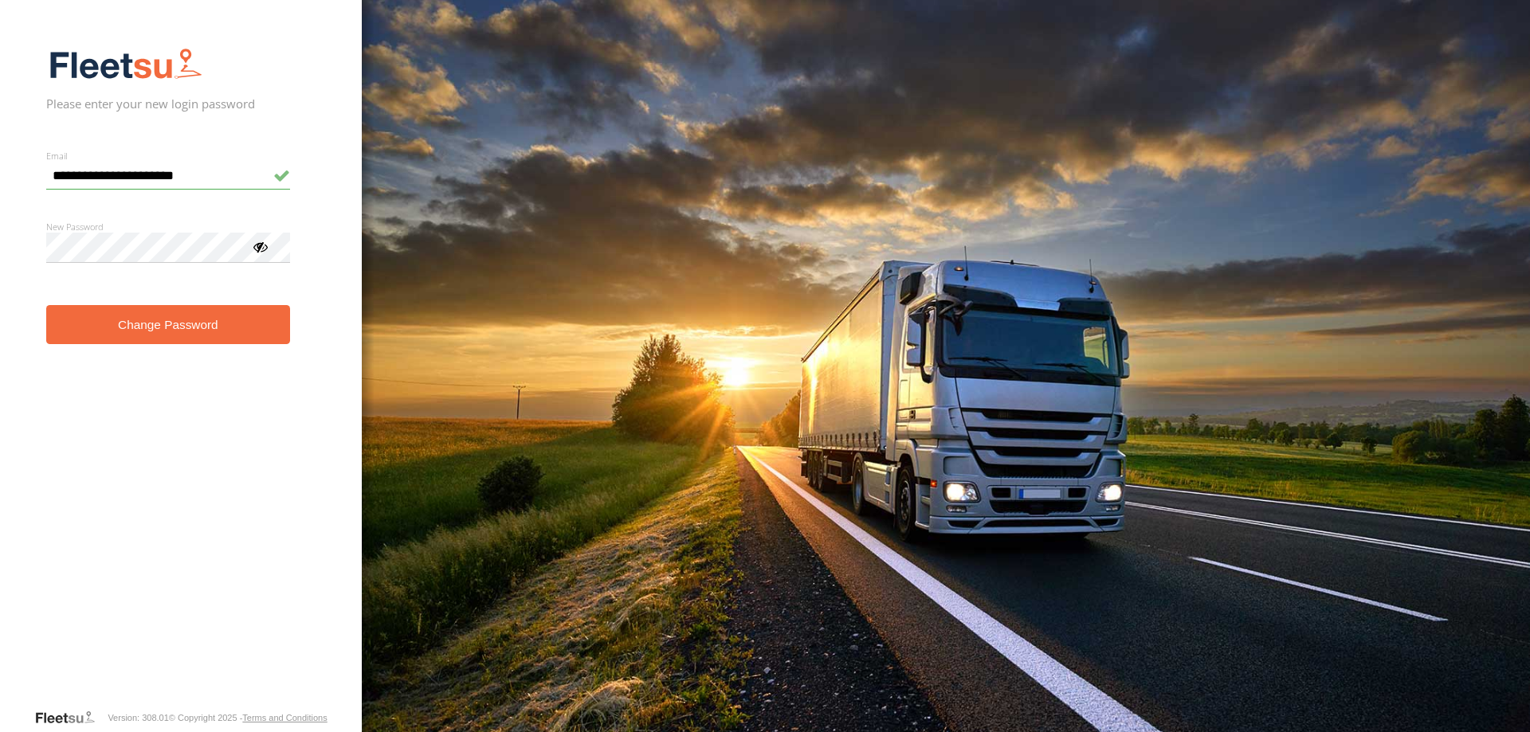 The image size is (1530, 732). Describe the element at coordinates (248, 718) in the screenshot. I see `div: © Copyright 2025 -` at that location.